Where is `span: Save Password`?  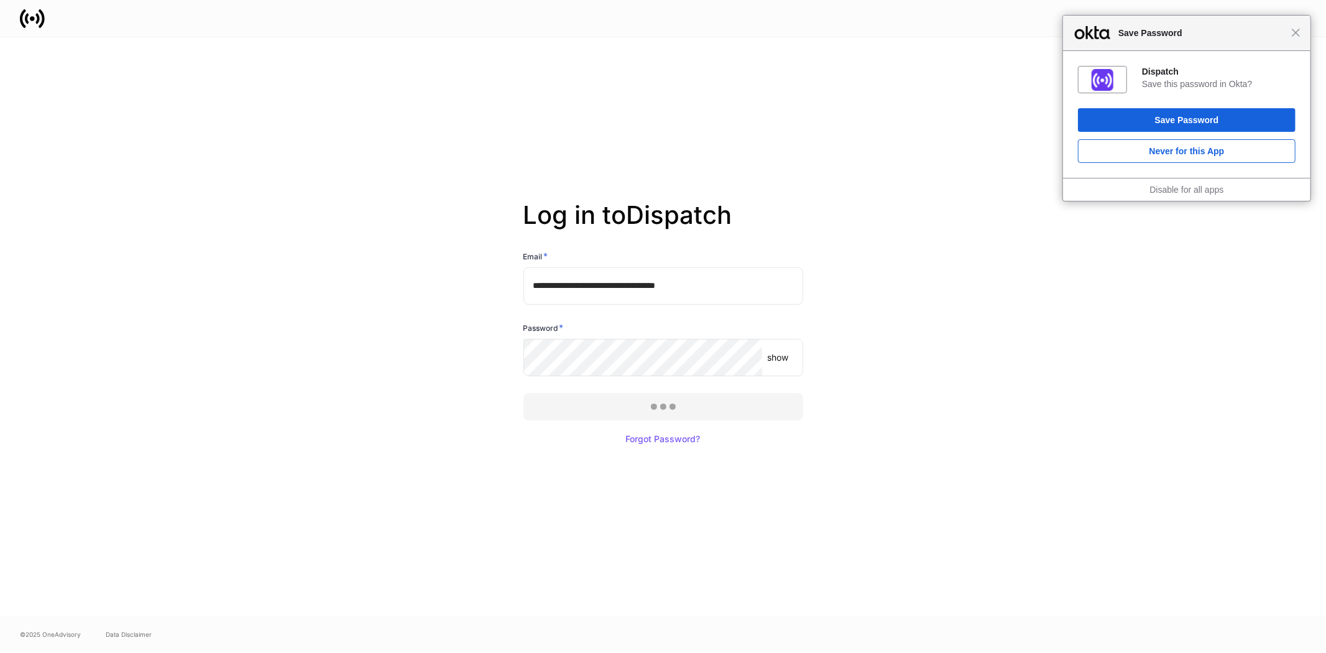
span: Save Password is located at coordinates (1201, 33).